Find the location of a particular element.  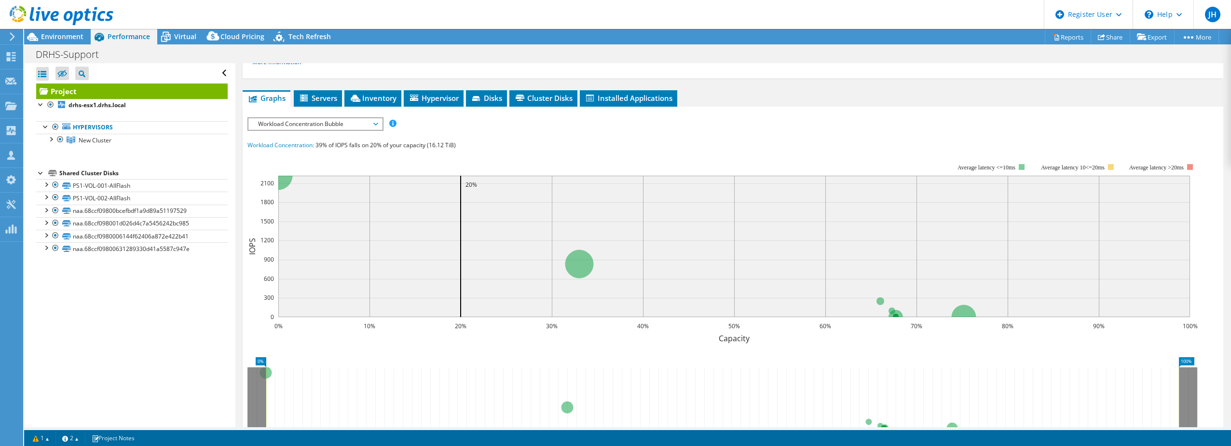

text: 80% is located at coordinates (1008, 326).